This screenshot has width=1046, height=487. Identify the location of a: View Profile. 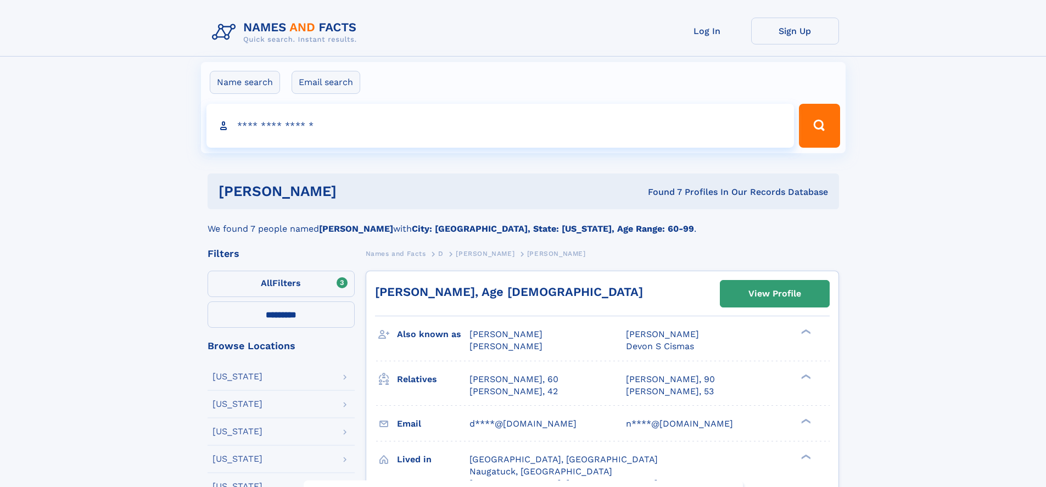
(775, 294).